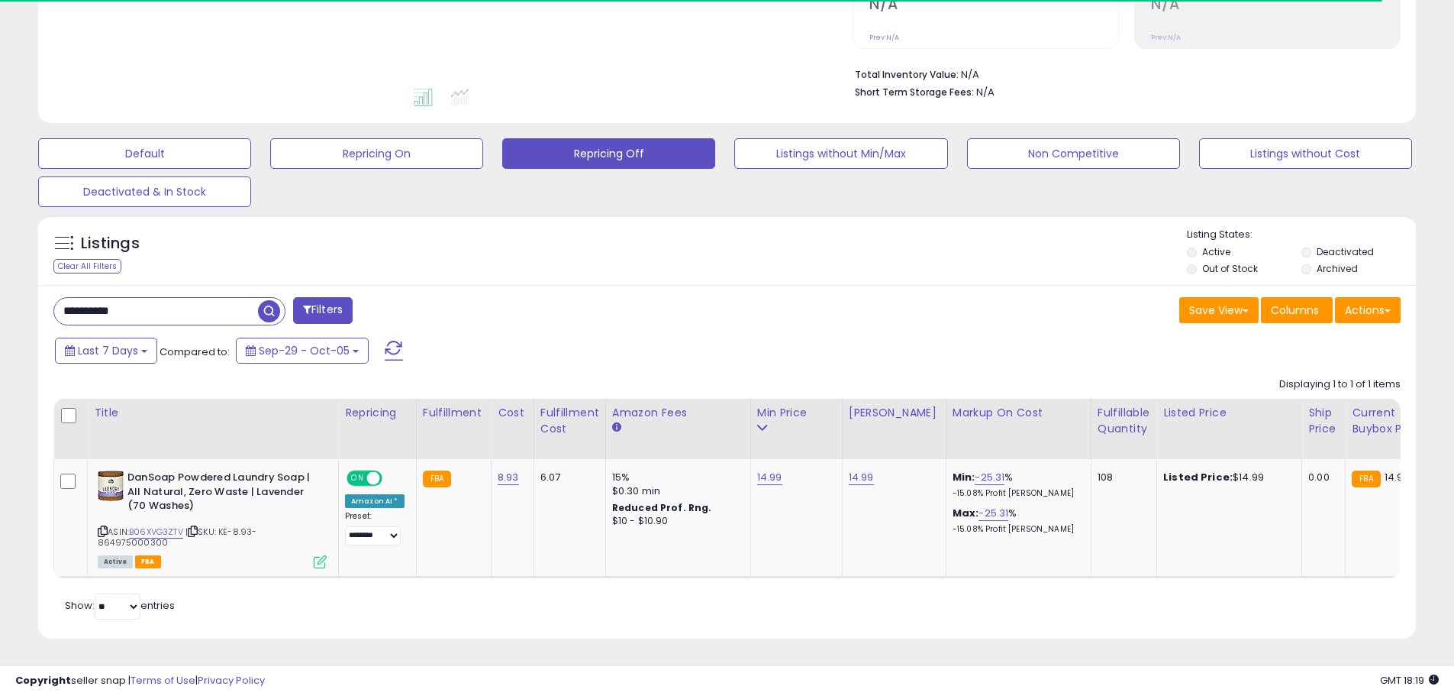  I want to click on div: Fulfillment, so click(454, 412).